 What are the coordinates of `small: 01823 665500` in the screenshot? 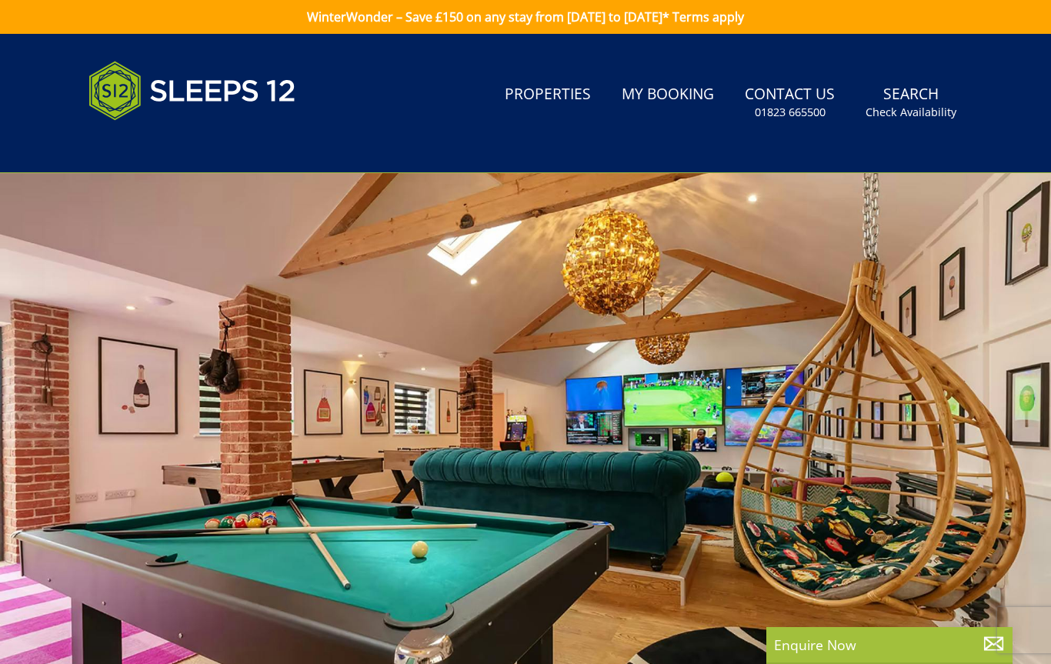 It's located at (790, 112).